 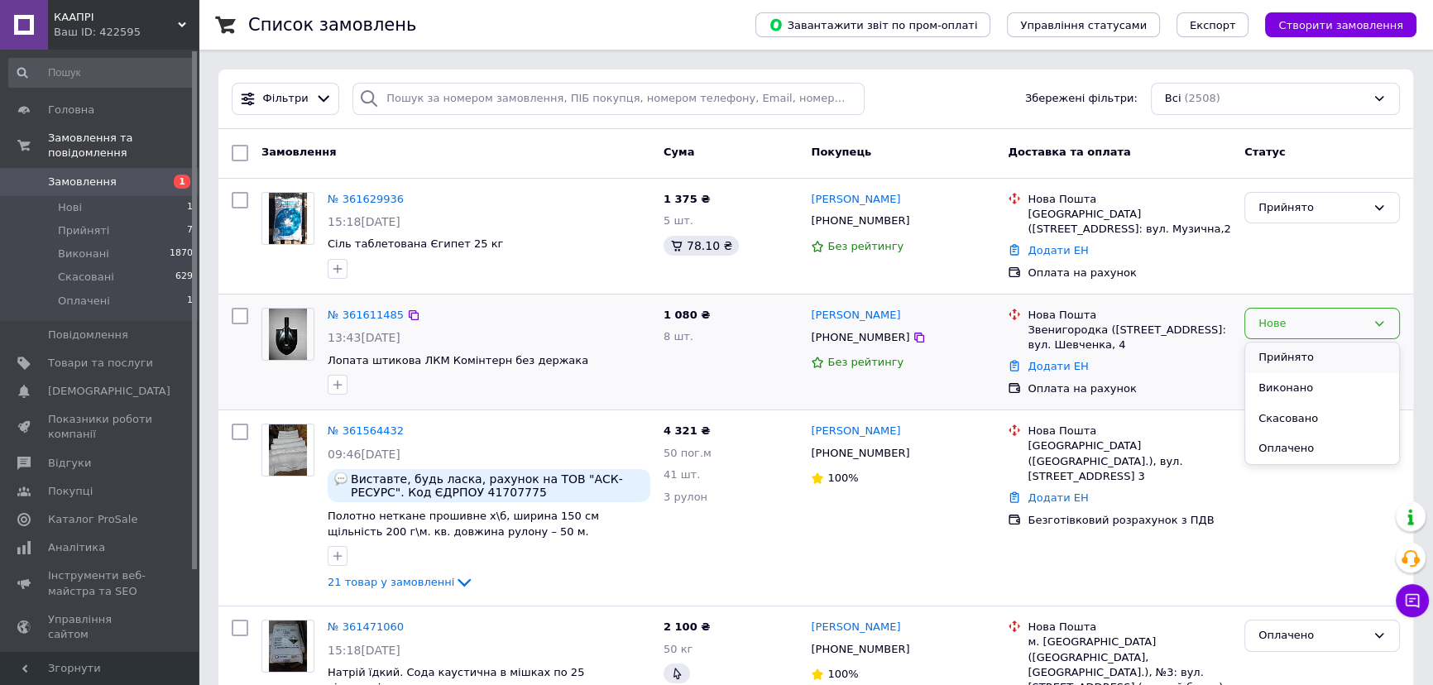 I want to click on span: 41 шт., so click(x=682, y=474).